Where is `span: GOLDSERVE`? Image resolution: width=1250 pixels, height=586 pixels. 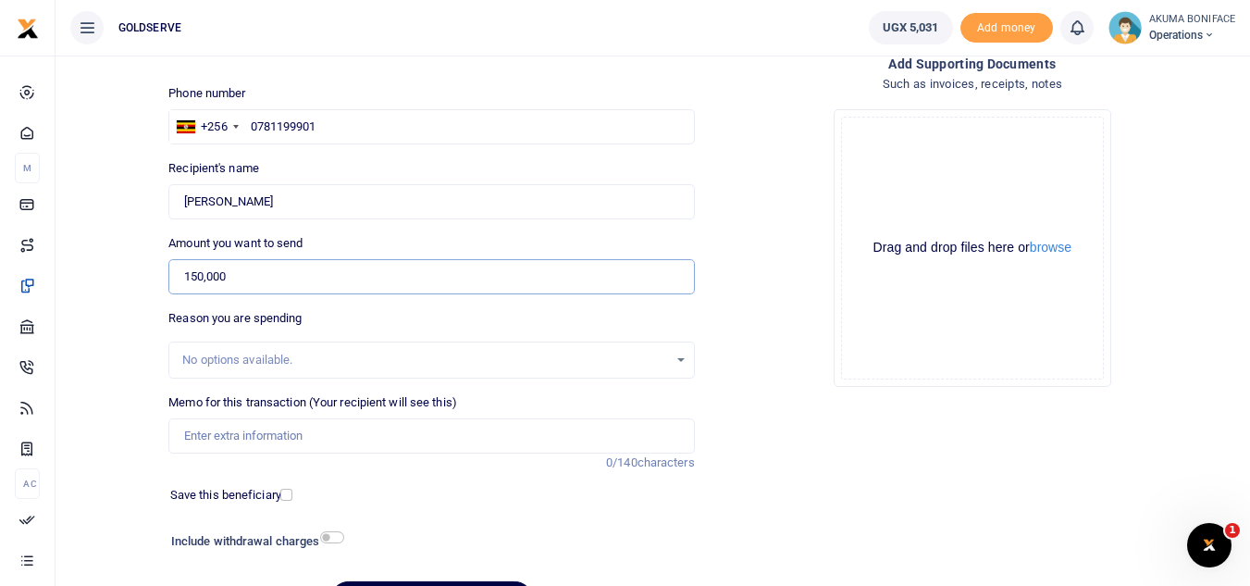
span: GOLDSERVE is located at coordinates (150, 28).